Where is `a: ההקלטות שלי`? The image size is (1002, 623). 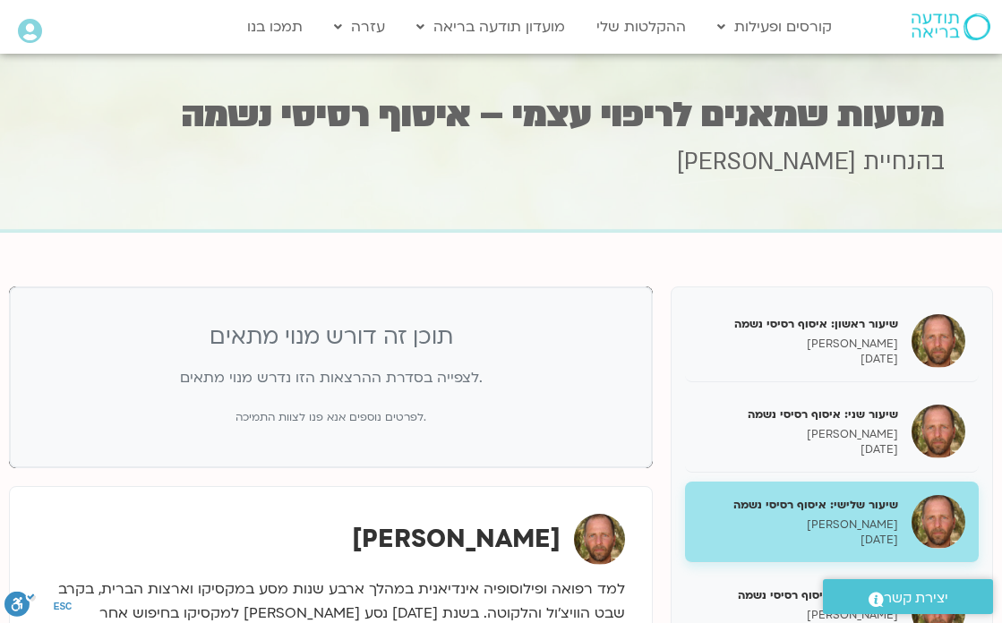
a: ההקלטות שלי is located at coordinates (641, 27).